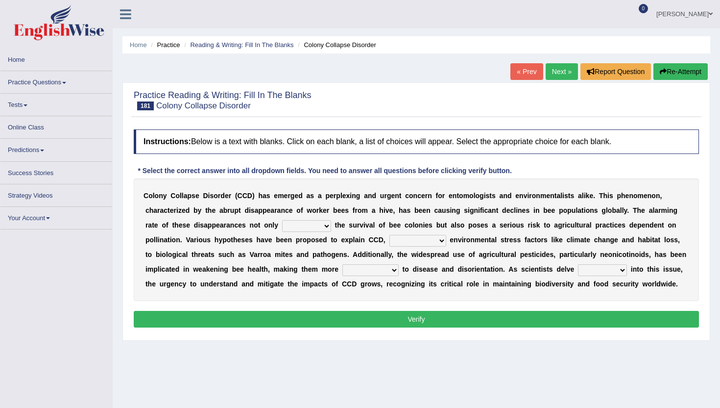 This screenshot has height=408, width=720. Describe the element at coordinates (382, 195) in the screenshot. I see `b: u` at that location.